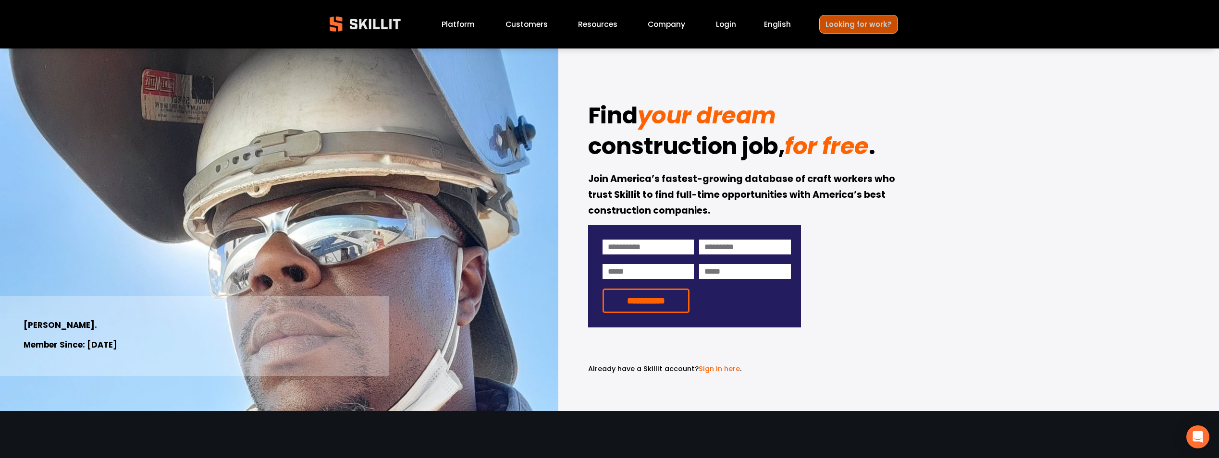 This screenshot has height=458, width=1219. I want to click on span: Already have a Skillit account?, so click(643, 369).